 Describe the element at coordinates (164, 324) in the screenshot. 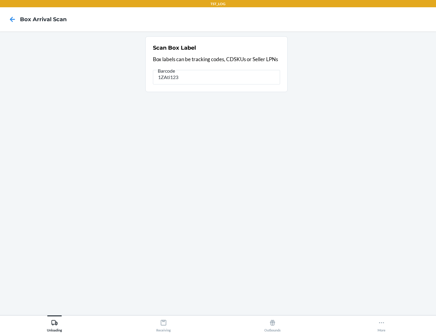

I see `button: Receiving` at that location.